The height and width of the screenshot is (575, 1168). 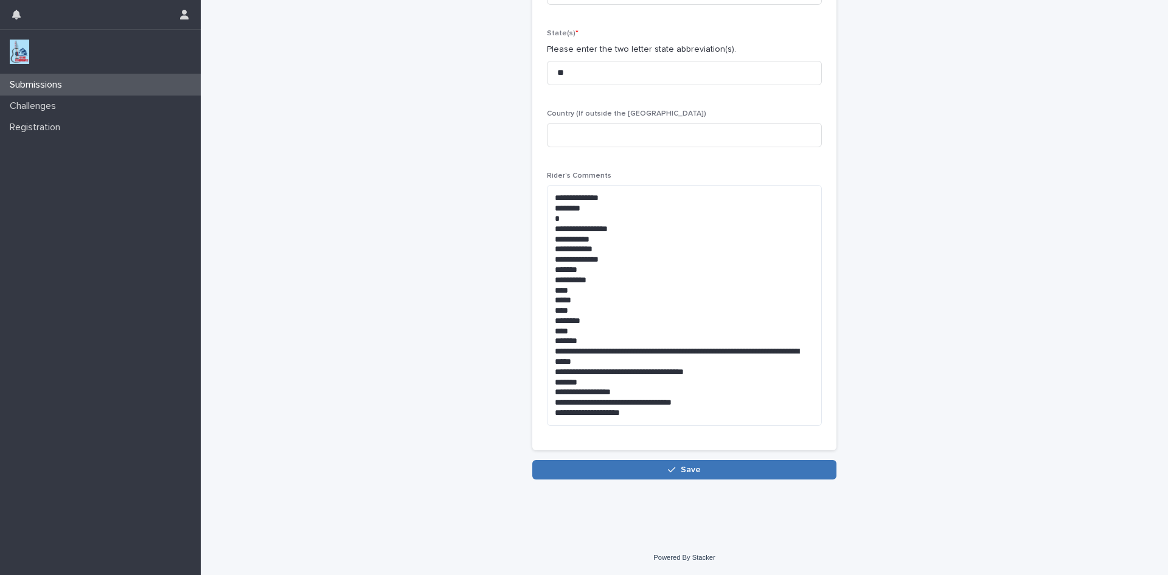 What do you see at coordinates (37, 127) in the screenshot?
I see `p: Registration` at bounding box center [37, 127].